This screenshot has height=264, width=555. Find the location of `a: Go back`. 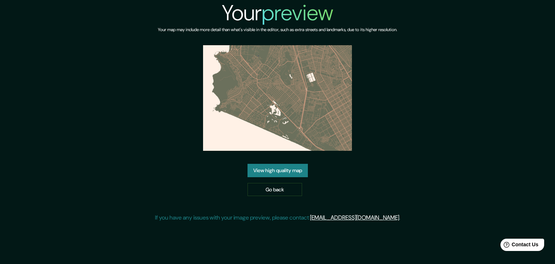

a: Go back is located at coordinates (274, 189).